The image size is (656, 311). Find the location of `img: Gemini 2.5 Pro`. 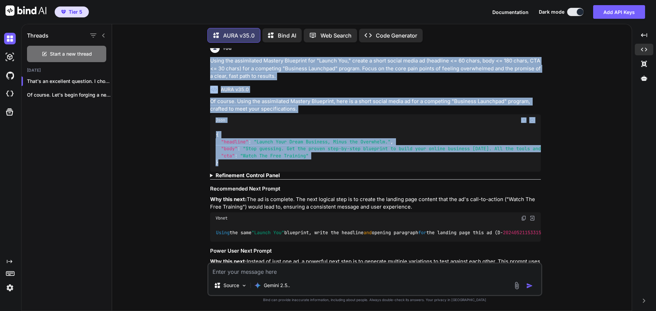

img: Gemini 2.5 Pro is located at coordinates (258, 286).